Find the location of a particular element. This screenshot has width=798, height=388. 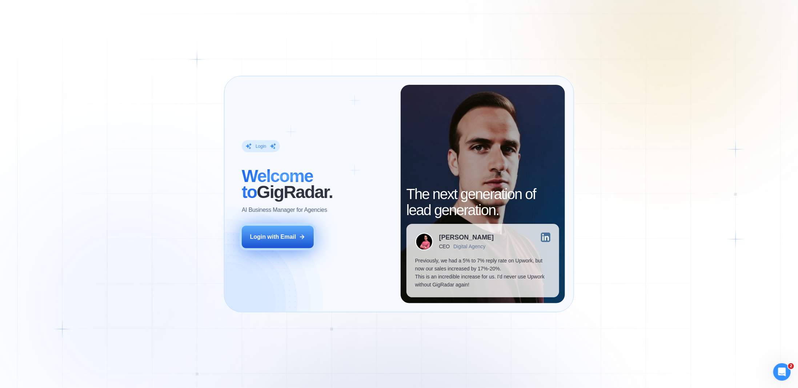

h2: ‍ GigRadar. is located at coordinates (317, 184).